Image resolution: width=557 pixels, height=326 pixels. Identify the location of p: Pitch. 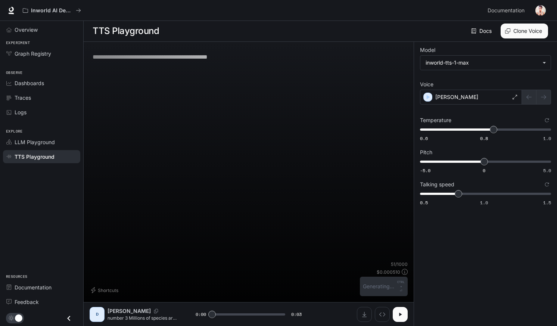
(426, 152).